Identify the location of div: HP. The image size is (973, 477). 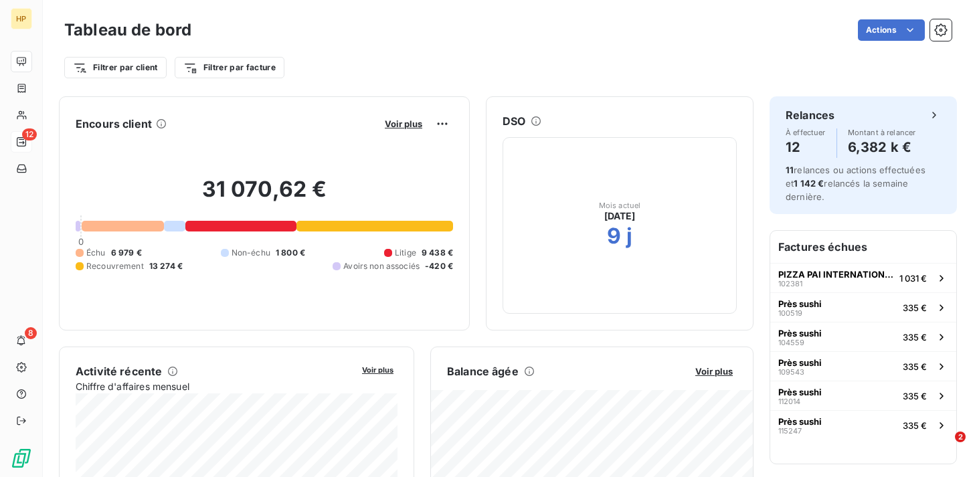
(21, 19).